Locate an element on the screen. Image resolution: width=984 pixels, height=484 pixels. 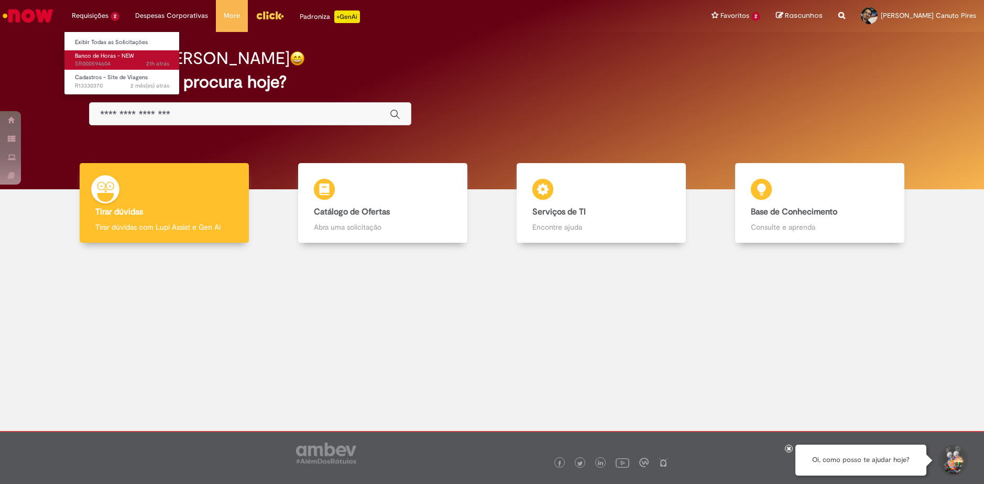
a: Tirar dúvidas Tirar dúvidas com Lupi Assist e Gen Ai is located at coordinates (164, 203).